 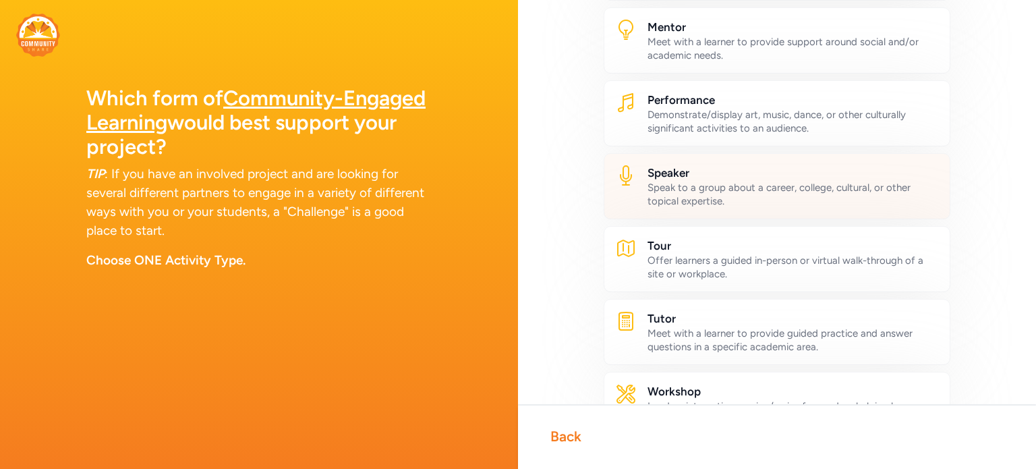 What do you see at coordinates (793, 413) in the screenshot?
I see `div: Lead an interactive session/series focused on helping learners develop a particular skill set/kno...` at bounding box center [793, 413].